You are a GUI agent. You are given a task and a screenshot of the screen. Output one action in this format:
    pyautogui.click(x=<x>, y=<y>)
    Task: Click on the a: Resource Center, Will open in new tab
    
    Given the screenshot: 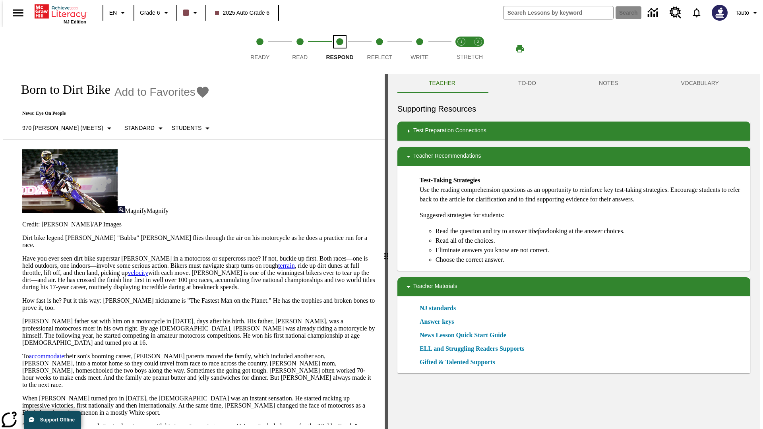 What is the action you would take?
    pyautogui.click(x=676, y=13)
    